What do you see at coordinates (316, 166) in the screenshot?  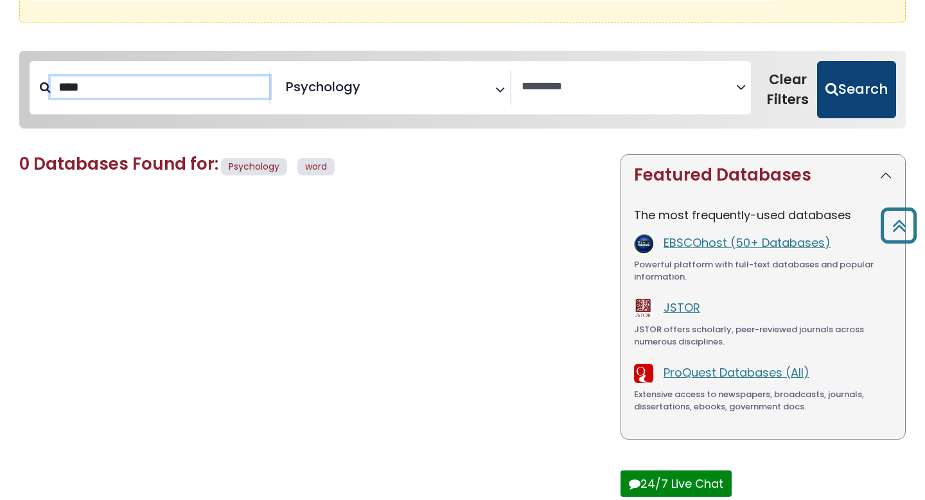 I see `span: word` at bounding box center [316, 166].